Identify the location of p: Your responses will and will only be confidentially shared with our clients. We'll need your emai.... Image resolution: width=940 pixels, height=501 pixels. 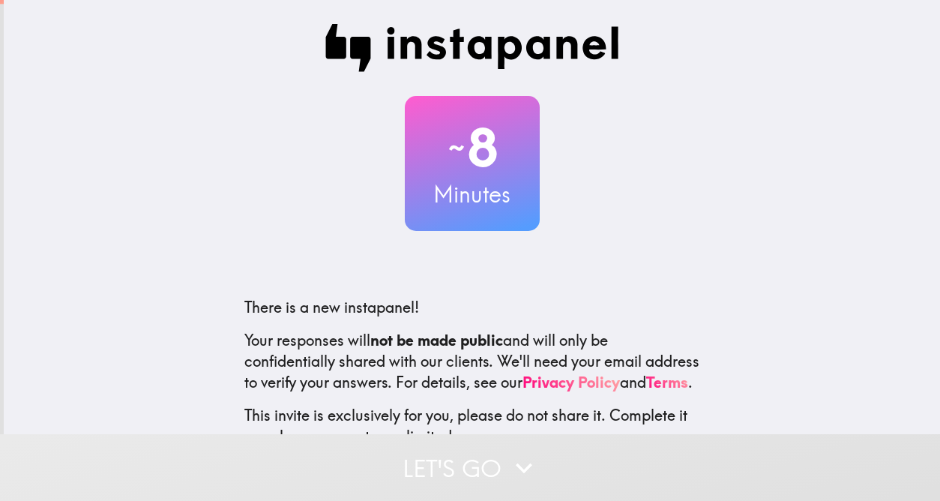
(472, 361).